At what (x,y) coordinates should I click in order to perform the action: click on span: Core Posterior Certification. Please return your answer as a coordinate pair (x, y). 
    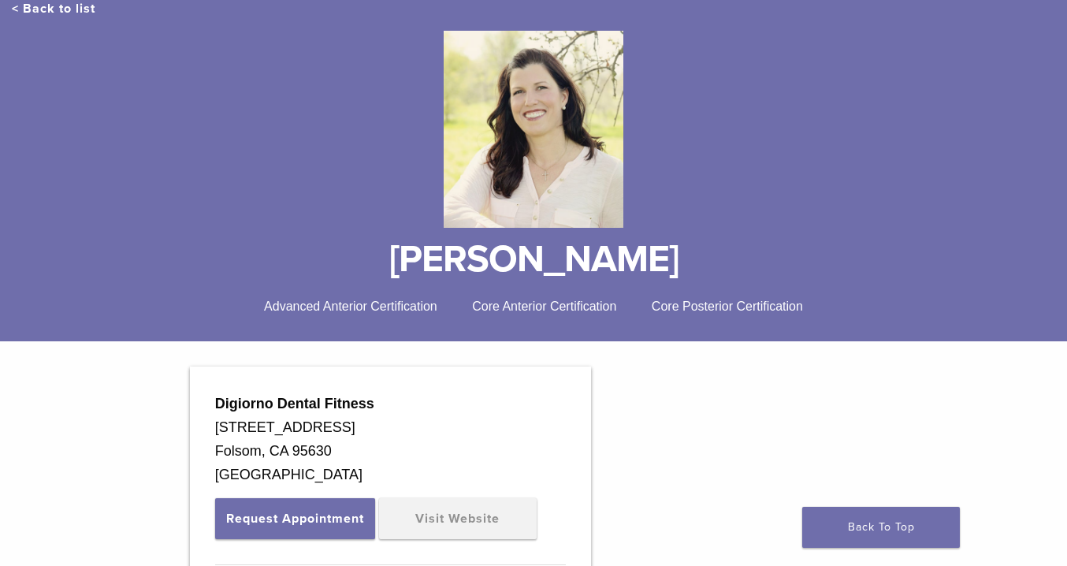
    Looking at the image, I should click on (727, 306).